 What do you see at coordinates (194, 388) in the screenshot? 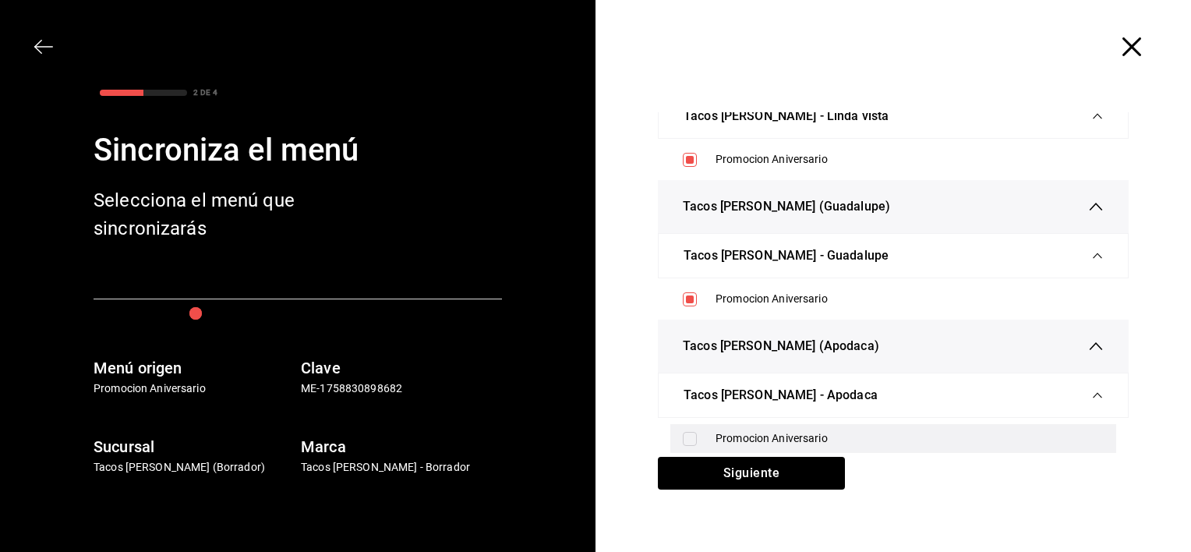
I see `p: Promocion Aniversario` at bounding box center [194, 388].